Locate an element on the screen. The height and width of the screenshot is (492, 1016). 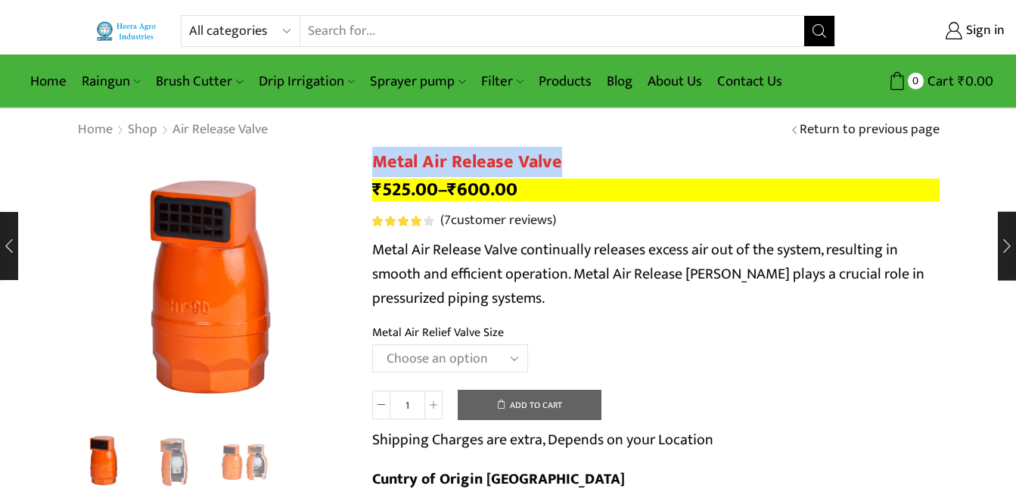
a: Filter is located at coordinates (502, 81).